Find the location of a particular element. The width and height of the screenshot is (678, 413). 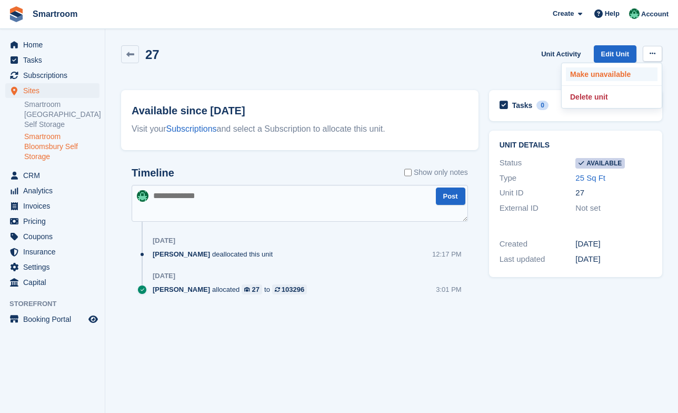

a: Make unavailable is located at coordinates (612, 74).